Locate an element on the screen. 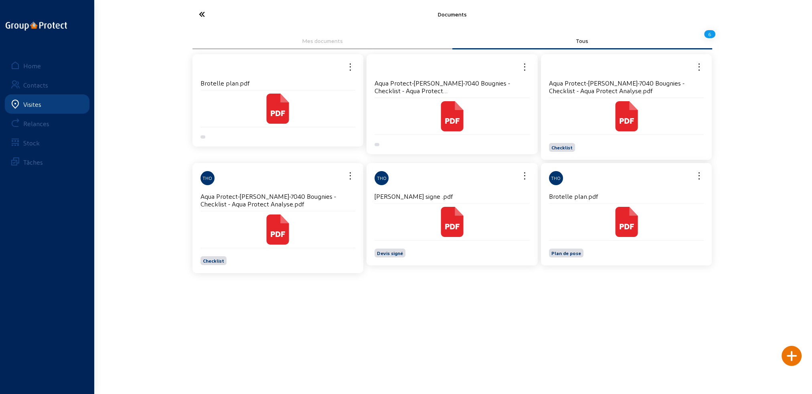 The height and width of the screenshot is (394, 812). a: Stock is located at coordinates (47, 142).